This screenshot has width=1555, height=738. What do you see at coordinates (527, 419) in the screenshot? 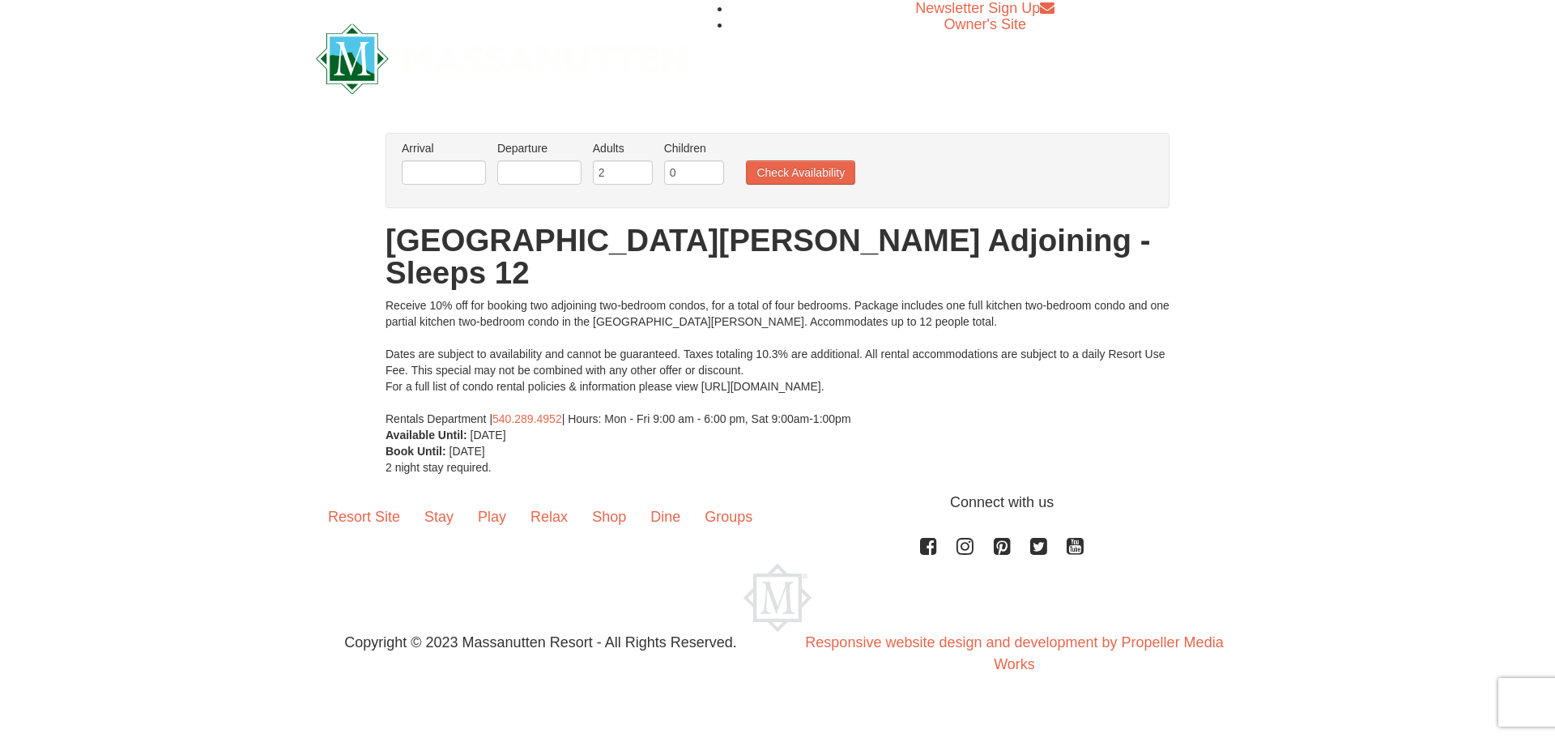
I see `a: 540.289.4952` at bounding box center [527, 419].